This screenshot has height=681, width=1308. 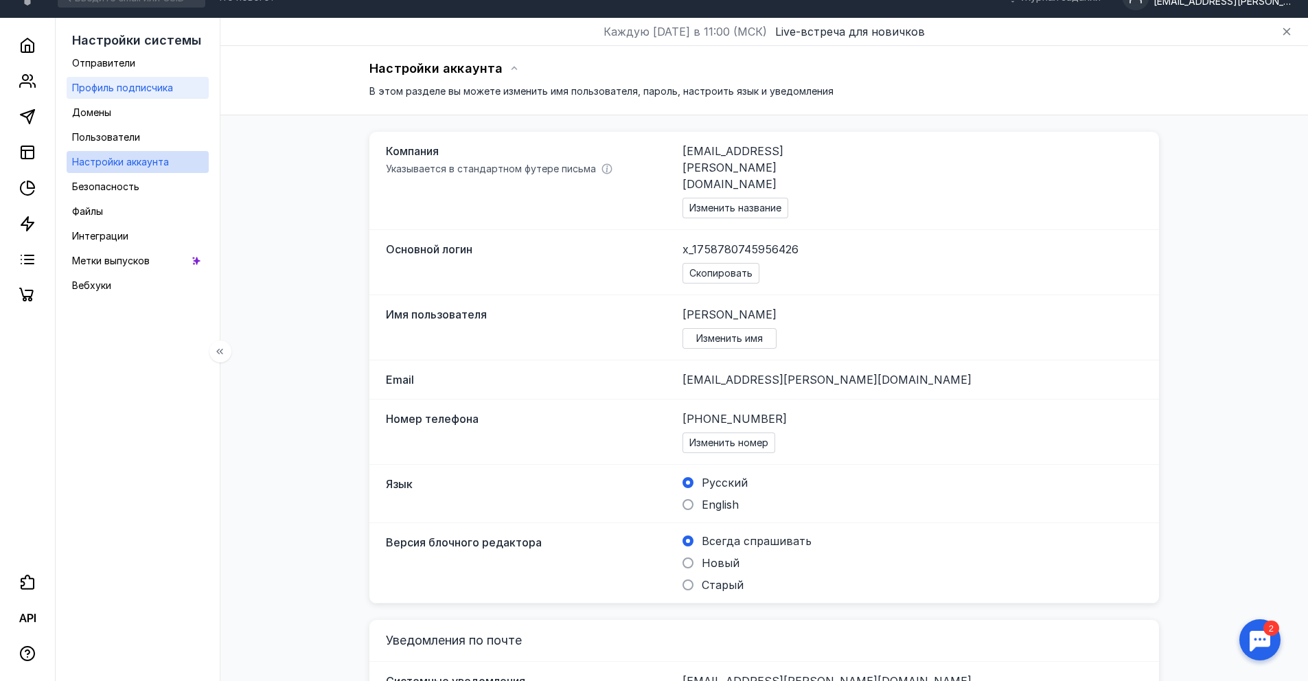 What do you see at coordinates (137, 63) in the screenshot?
I see `a: Отправители` at bounding box center [137, 63].